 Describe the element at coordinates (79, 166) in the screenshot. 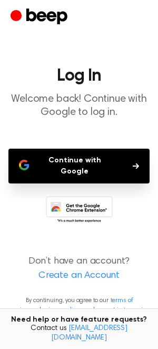

I see `button: Continue with Google` at that location.